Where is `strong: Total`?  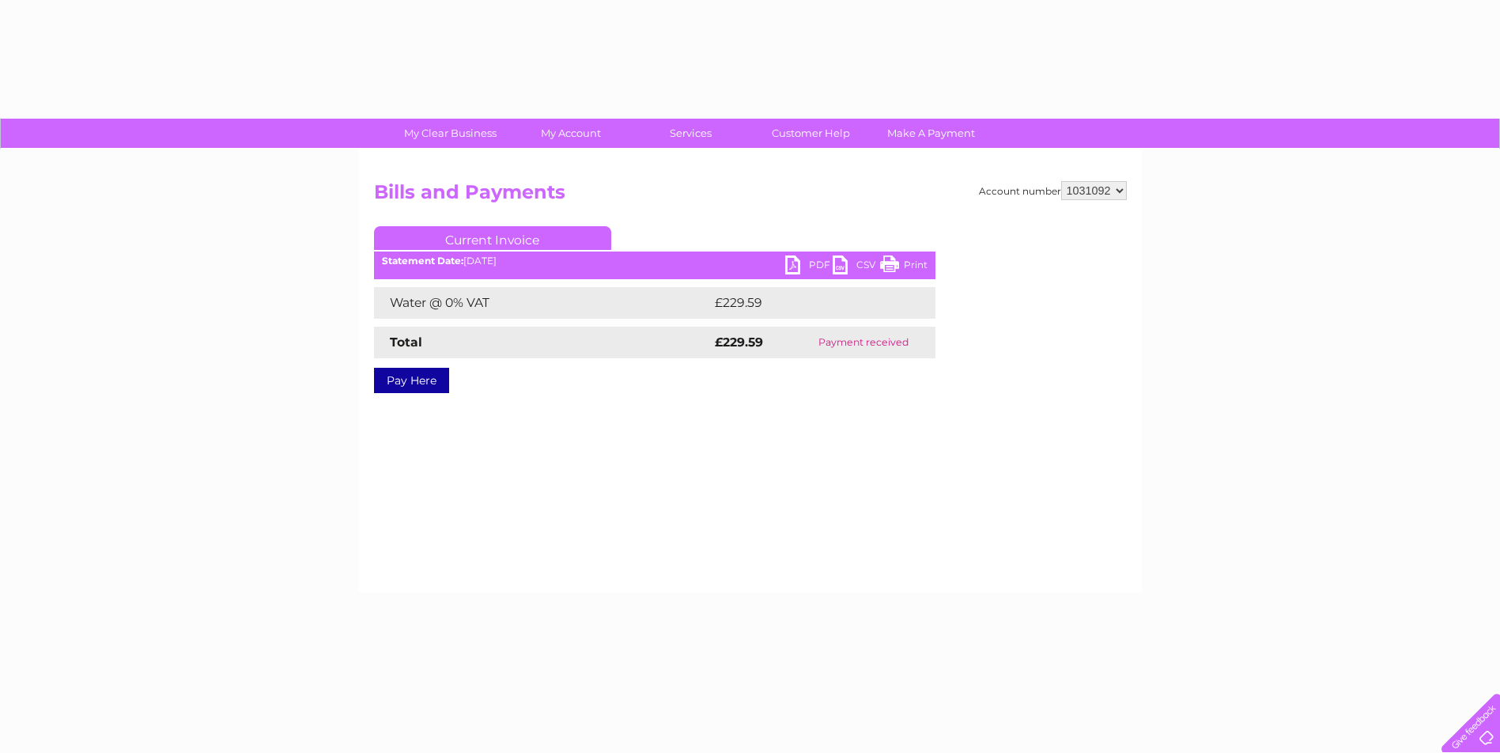 strong: Total is located at coordinates (406, 342).